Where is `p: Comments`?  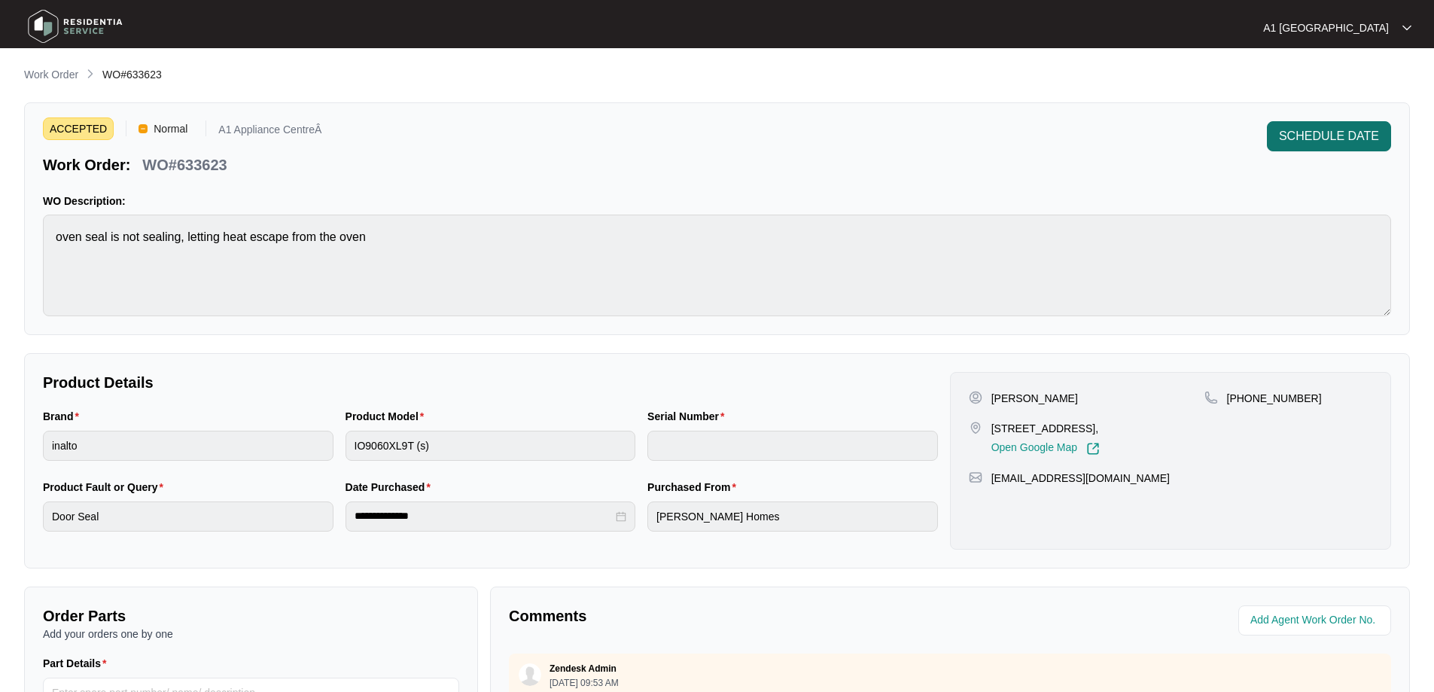
p: Comments is located at coordinates (724, 616).